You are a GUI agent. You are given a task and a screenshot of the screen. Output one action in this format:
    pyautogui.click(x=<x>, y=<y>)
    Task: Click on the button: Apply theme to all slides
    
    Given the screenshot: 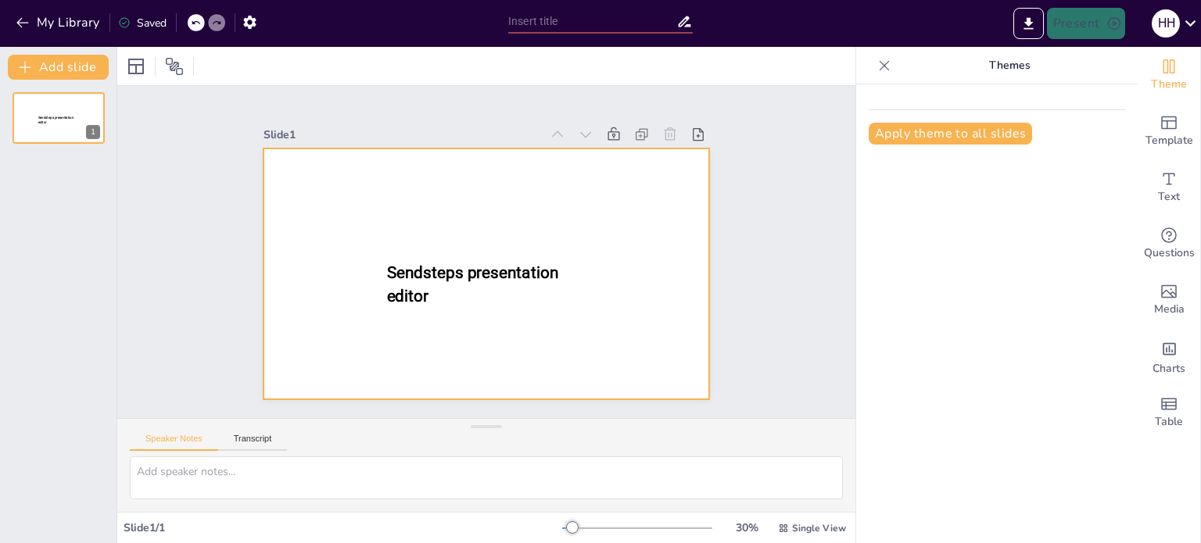 What is the action you would take?
    pyautogui.click(x=950, y=134)
    